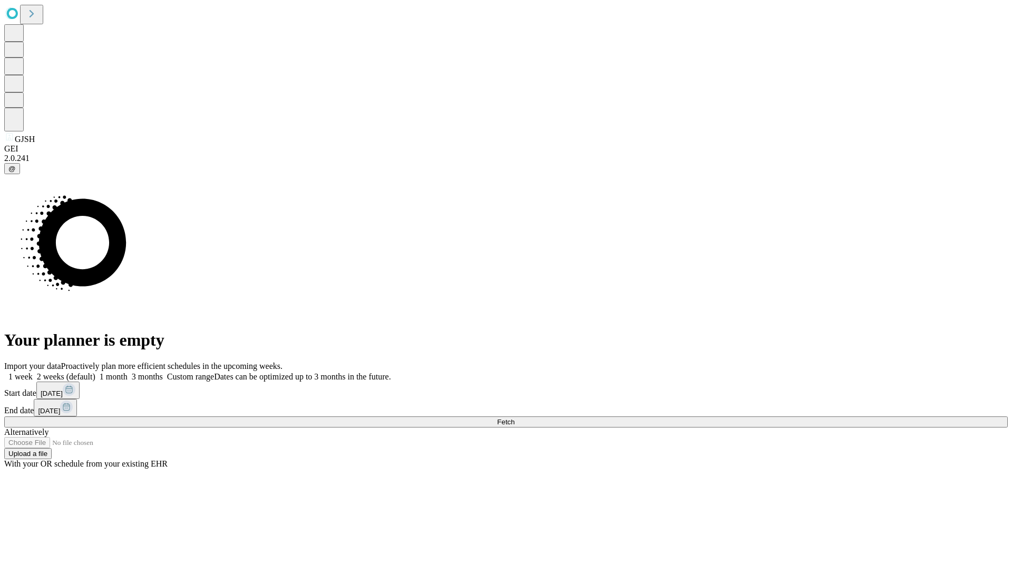 This screenshot has height=570, width=1012. Describe the element at coordinates (113, 376) in the screenshot. I see `span: 1 month` at that location.